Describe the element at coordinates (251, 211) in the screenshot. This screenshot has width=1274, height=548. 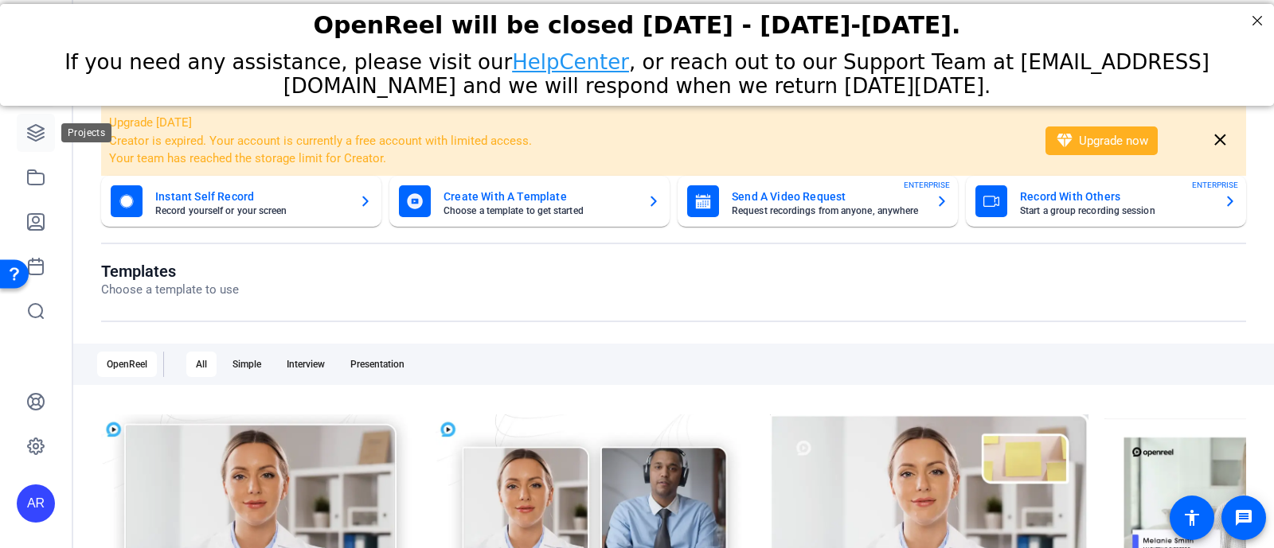
I see `mat-card-subtitle: Record yourself or your screen` at that location.